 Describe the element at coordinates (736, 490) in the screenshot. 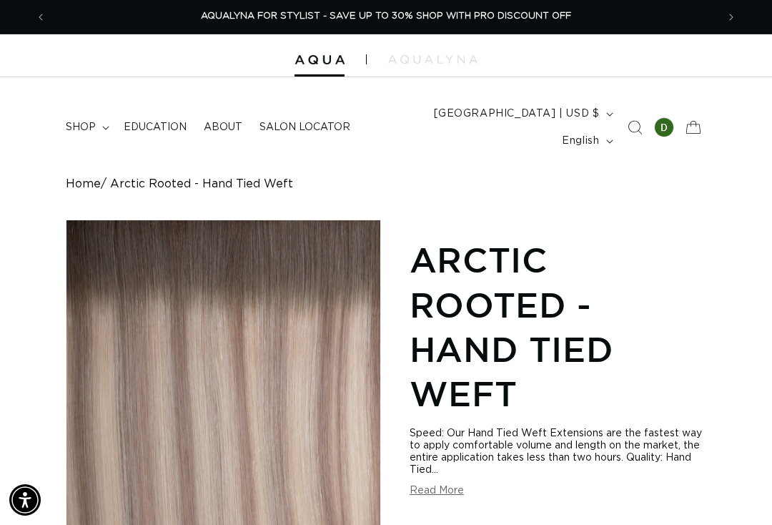

I see `div: Chat Widget` at that location.